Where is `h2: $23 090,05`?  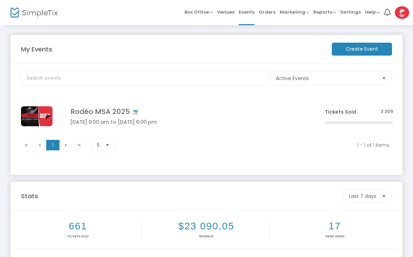
h2: $23 090,05 is located at coordinates (207, 227).